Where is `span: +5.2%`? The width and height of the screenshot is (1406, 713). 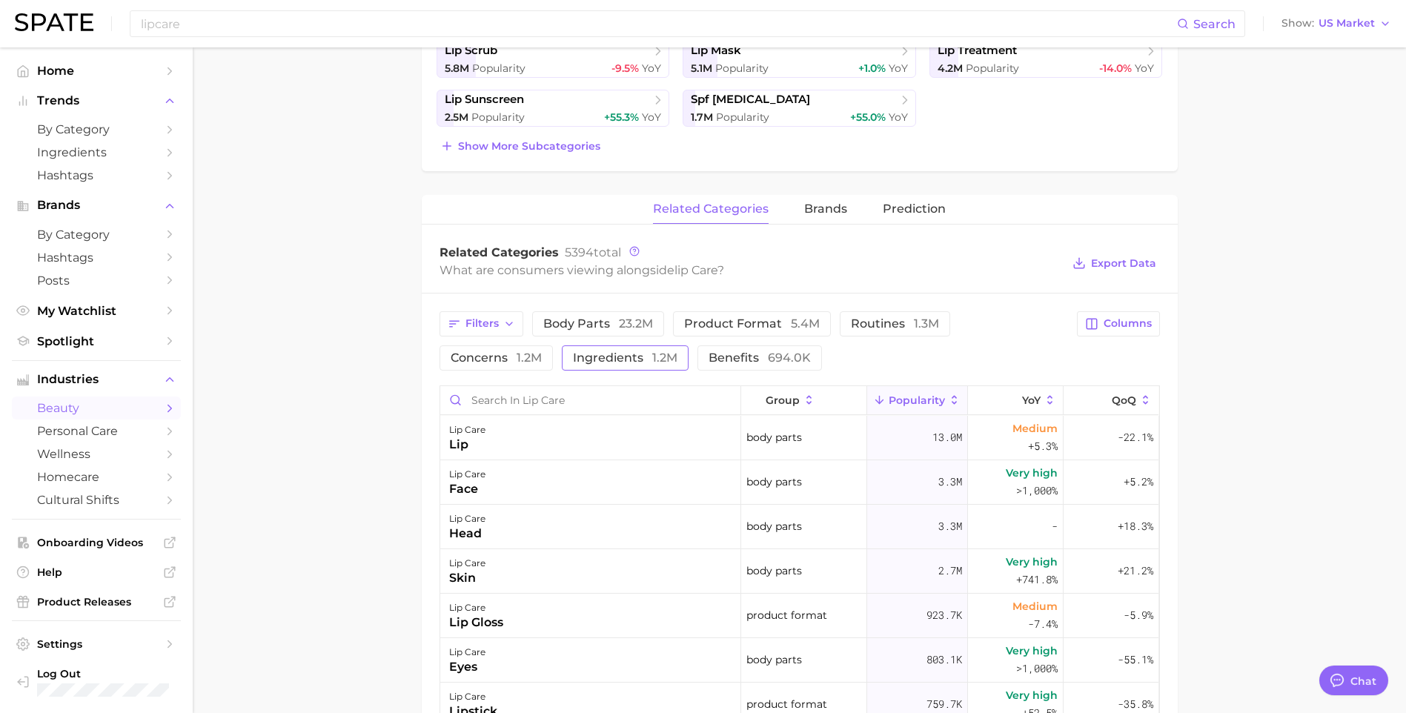 span: +5.2% is located at coordinates (1138, 482).